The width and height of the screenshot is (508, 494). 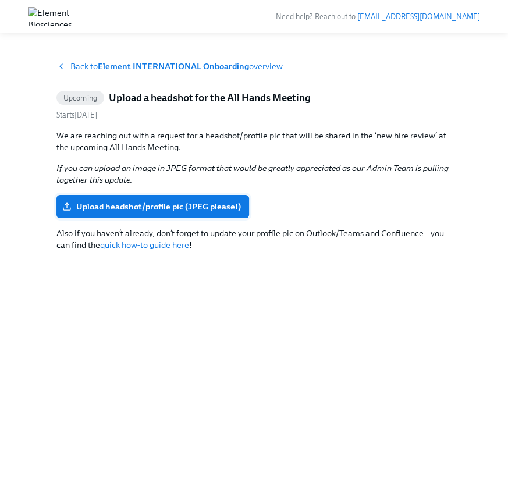 What do you see at coordinates (144, 245) in the screenshot?
I see `a: quick how-to guide here` at bounding box center [144, 245].